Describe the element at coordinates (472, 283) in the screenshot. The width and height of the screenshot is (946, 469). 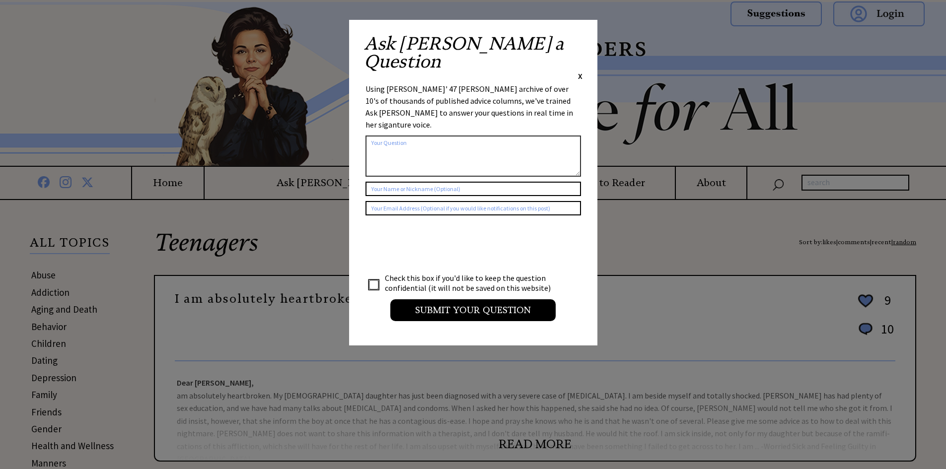
I see `td: Check this box if you'd like to keep the question confidential (it will not be saved on this webs...` at that location.